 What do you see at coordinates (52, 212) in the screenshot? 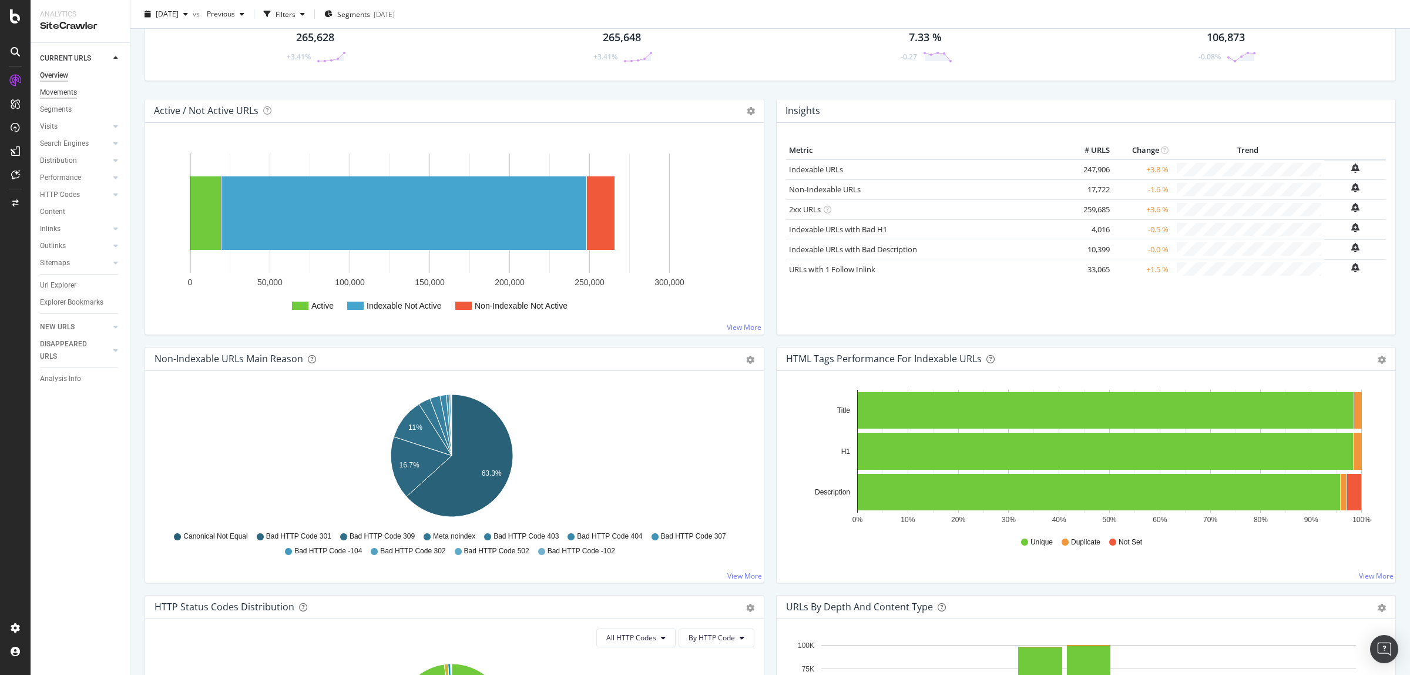
I see `div: Content` at bounding box center [52, 212].